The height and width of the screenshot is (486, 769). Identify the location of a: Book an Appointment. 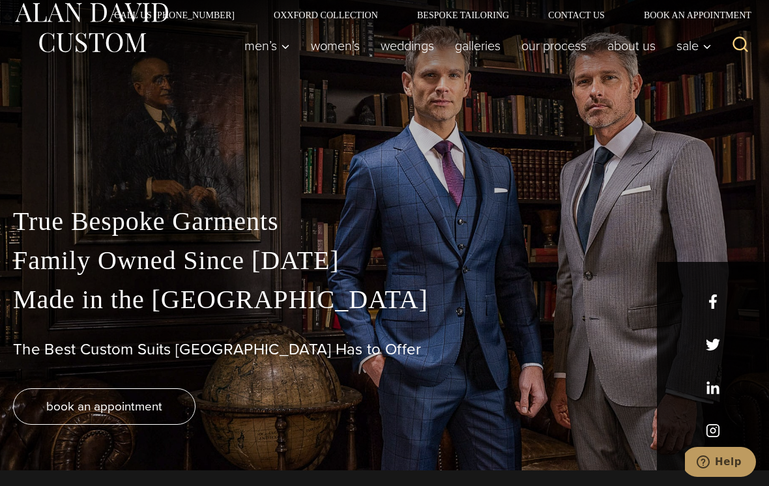
(690, 15).